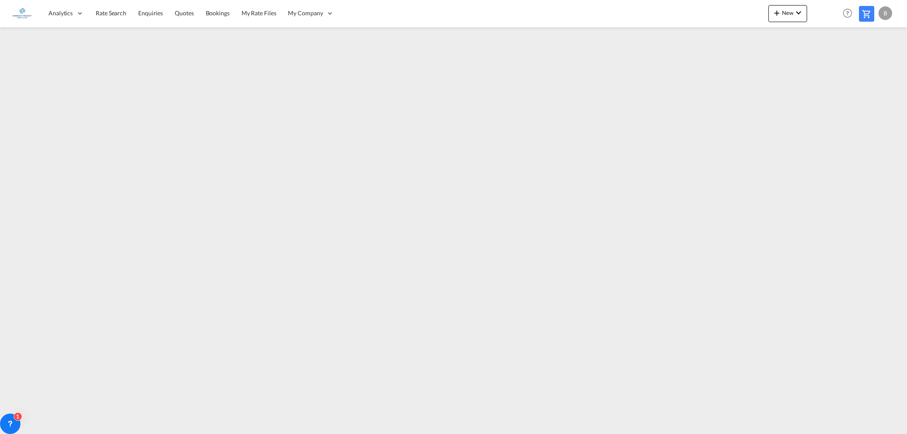 This screenshot has width=907, height=434. I want to click on span: New, so click(787, 13).